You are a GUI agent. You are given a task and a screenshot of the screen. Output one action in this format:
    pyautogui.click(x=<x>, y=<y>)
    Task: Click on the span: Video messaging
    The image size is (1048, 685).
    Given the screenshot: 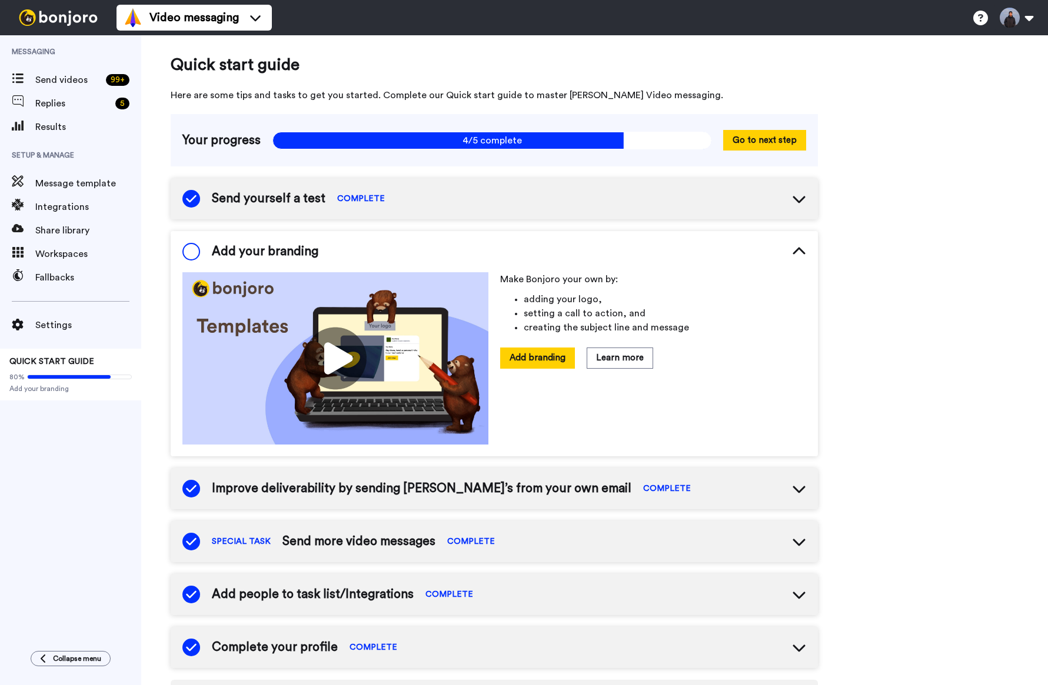 What is the action you would take?
    pyautogui.click(x=194, y=18)
    